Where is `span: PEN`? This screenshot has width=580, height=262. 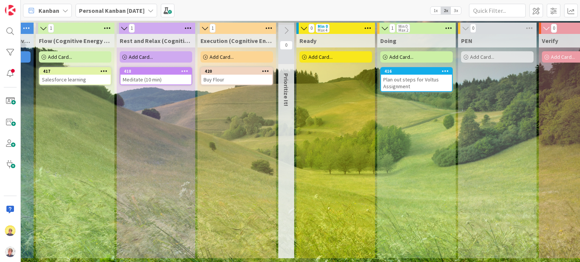 span: PEN is located at coordinates (467, 41).